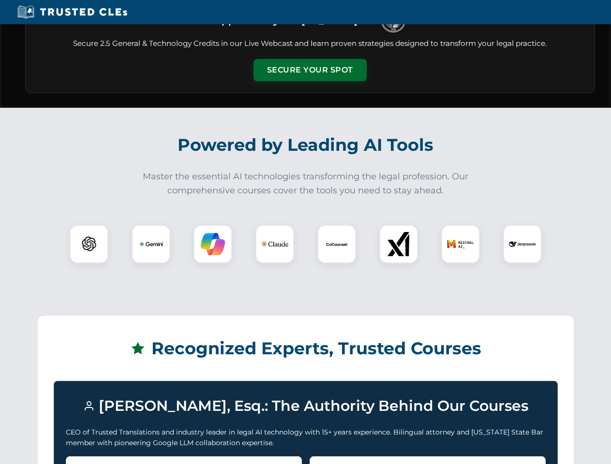  I want to click on img: Claude Logo, so click(275, 244).